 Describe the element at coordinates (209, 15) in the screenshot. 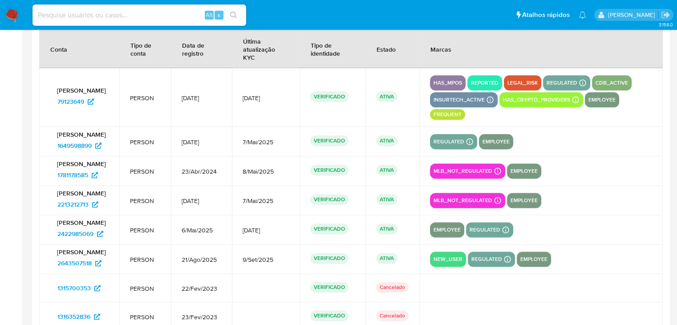

I see `span: Alt` at that location.